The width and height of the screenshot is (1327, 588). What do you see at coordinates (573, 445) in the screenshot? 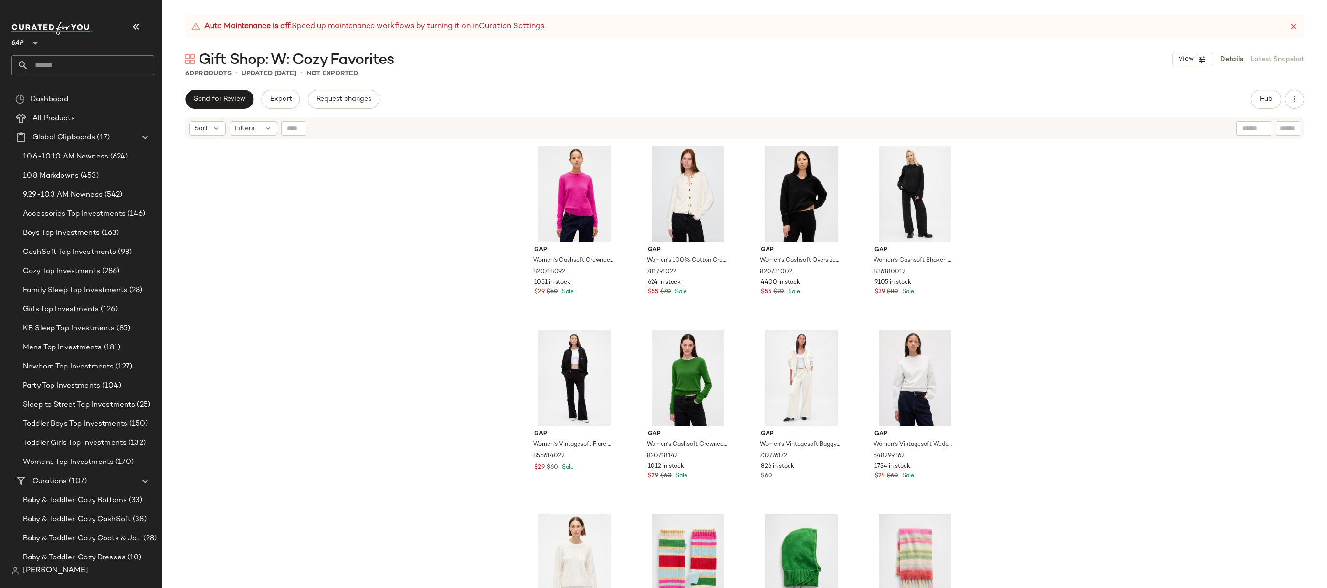
I see `span: Women's Vintagesoft Flare Sweatpants by Gap True Black Size S` at bounding box center [573, 445].